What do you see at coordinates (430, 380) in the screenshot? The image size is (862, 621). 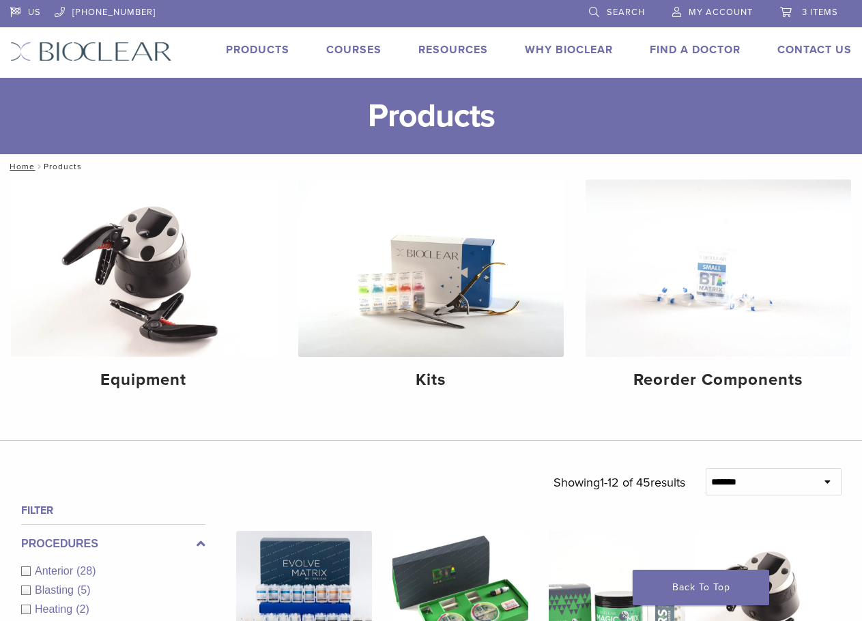 I see `h4: Kits` at bounding box center [430, 380].